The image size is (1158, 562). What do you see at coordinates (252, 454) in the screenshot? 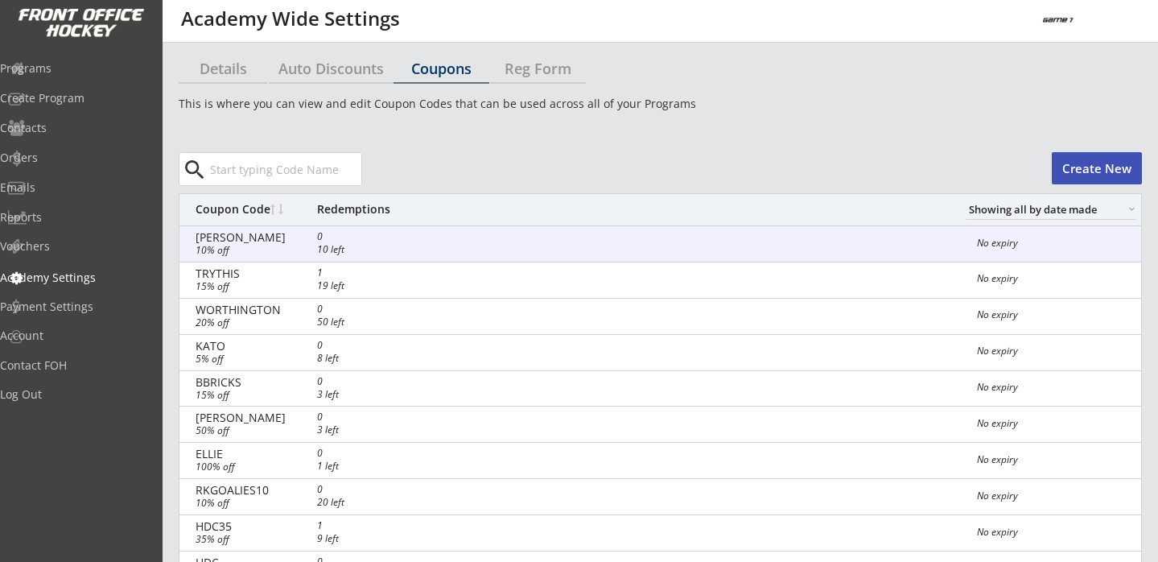
I see `div: ELLIE` at bounding box center [252, 454].